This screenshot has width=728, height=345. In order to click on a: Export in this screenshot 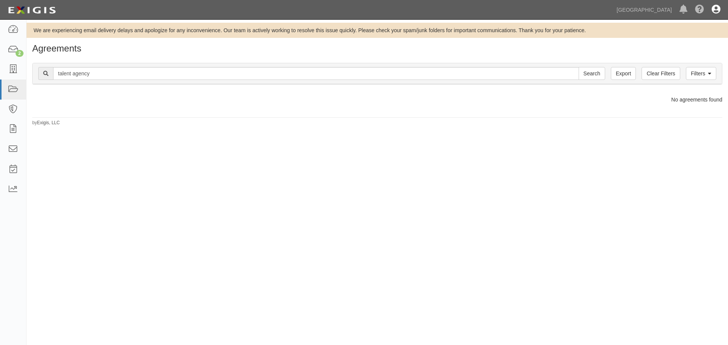, I will do `click(623, 74)`.